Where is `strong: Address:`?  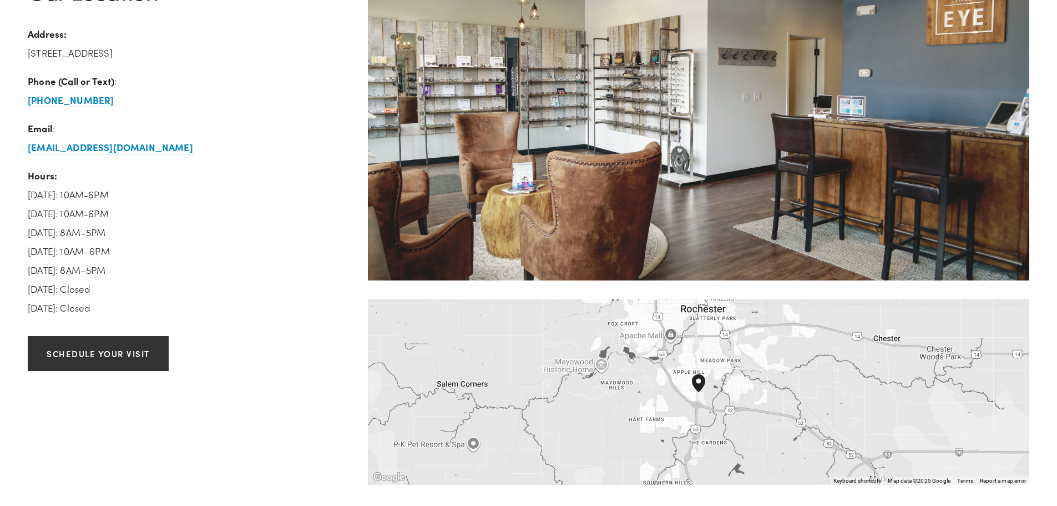 strong: Address: is located at coordinates (47, 33).